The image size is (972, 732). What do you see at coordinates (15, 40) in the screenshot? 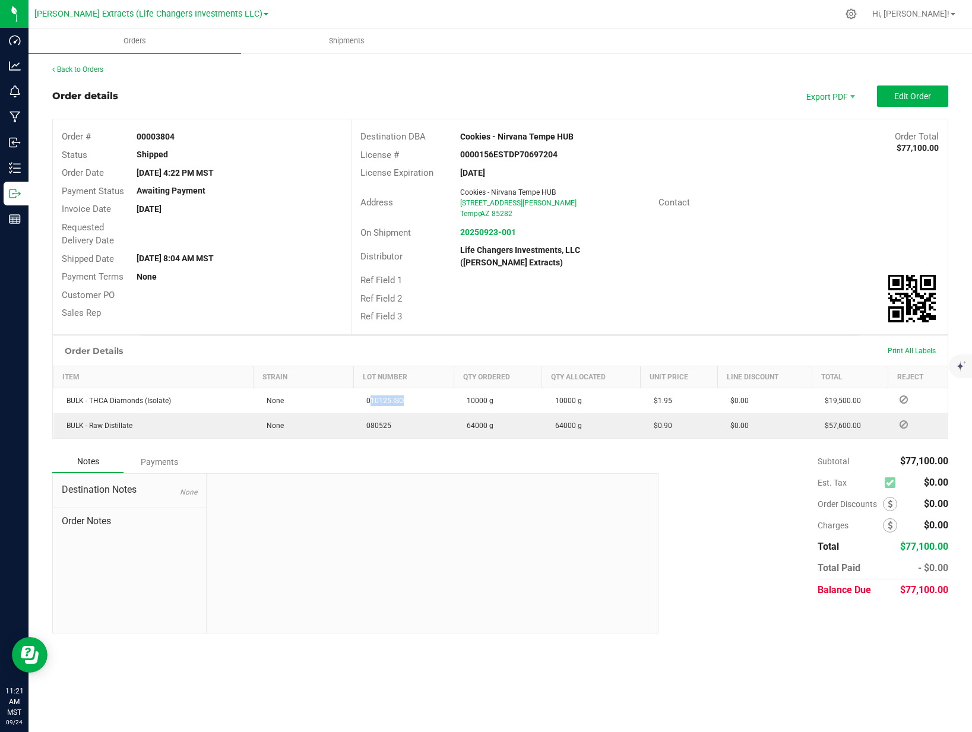
I see `inline-svg: Dashboard` at bounding box center [15, 40].